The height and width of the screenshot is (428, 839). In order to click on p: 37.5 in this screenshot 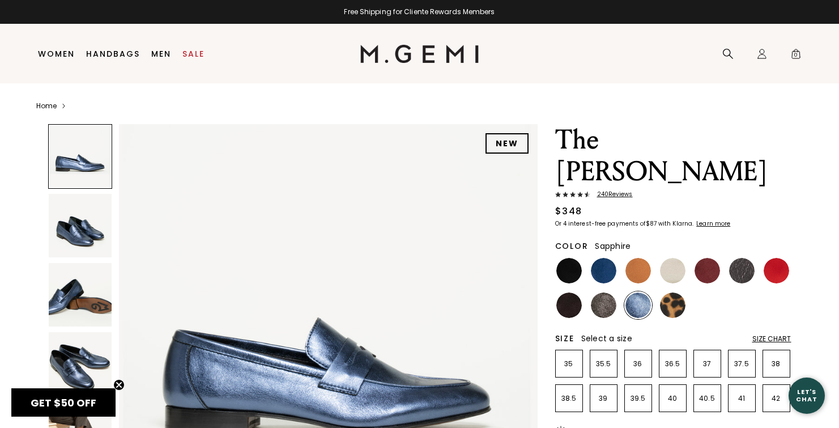, I will do `click(742, 364)`.